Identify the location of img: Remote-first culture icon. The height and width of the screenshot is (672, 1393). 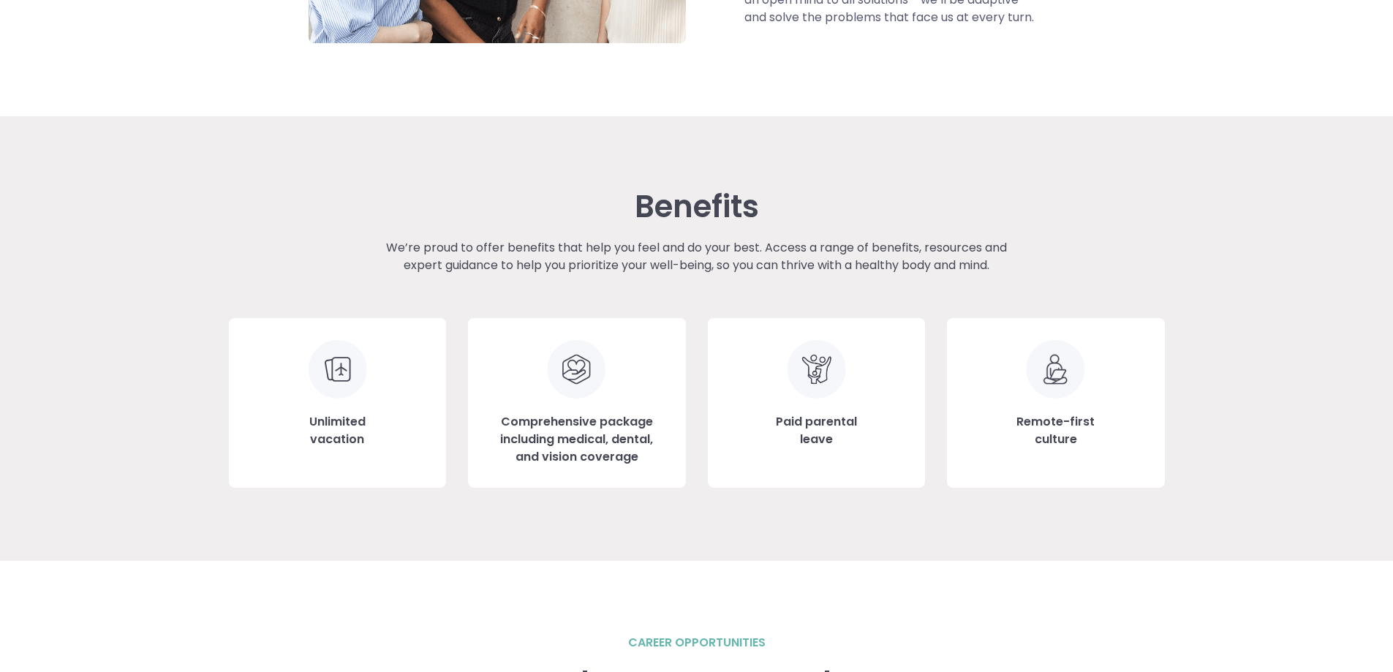
(1055, 369).